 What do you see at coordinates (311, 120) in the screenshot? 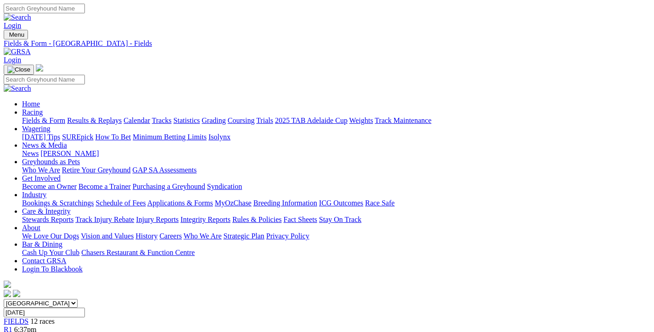
I see `a: 2025 TAB Adelaide Cup` at bounding box center [311, 120].